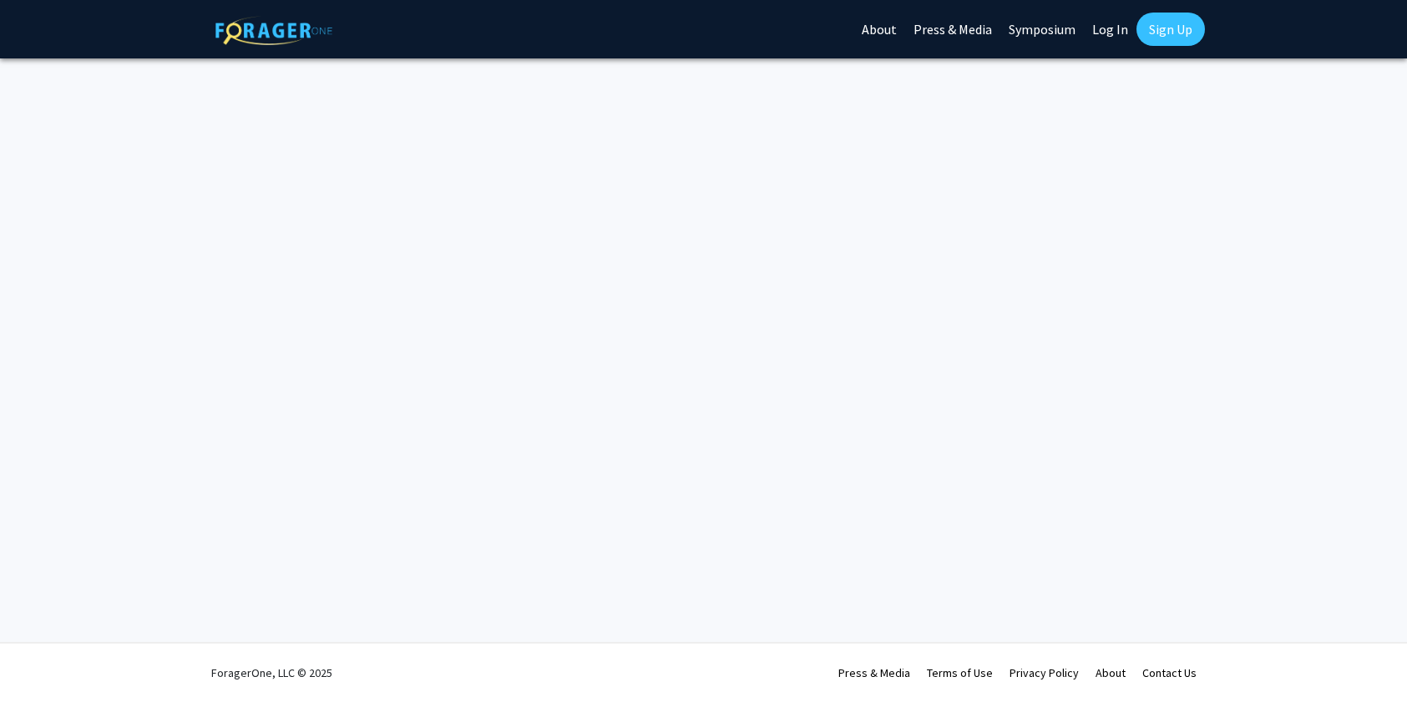 Image resolution: width=1407 pixels, height=702 pixels. What do you see at coordinates (960, 673) in the screenshot?
I see `a: Terms of Use` at bounding box center [960, 673].